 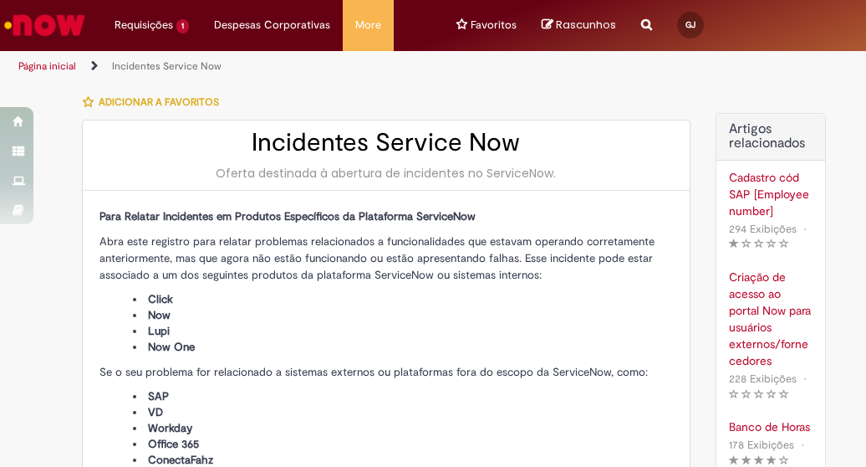 What do you see at coordinates (586, 24) in the screenshot?
I see `span: Rascunhos` at bounding box center [586, 24].